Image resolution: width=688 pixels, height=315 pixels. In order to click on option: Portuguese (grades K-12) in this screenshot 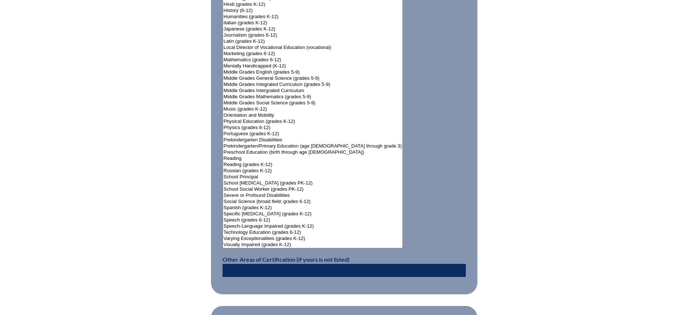, I will do `click(313, 134)`.